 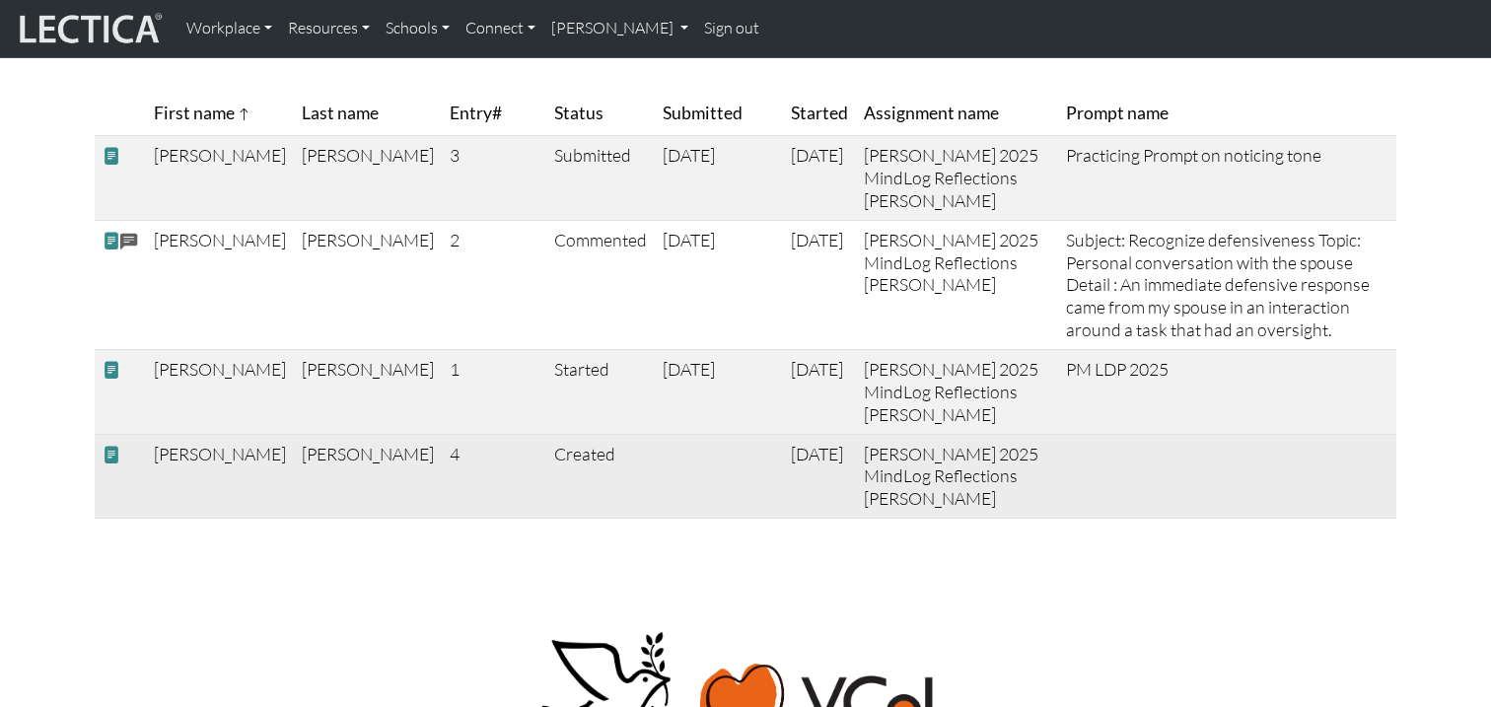 What do you see at coordinates (494, 113) in the screenshot?
I see `span: Entry#` at bounding box center [494, 113].